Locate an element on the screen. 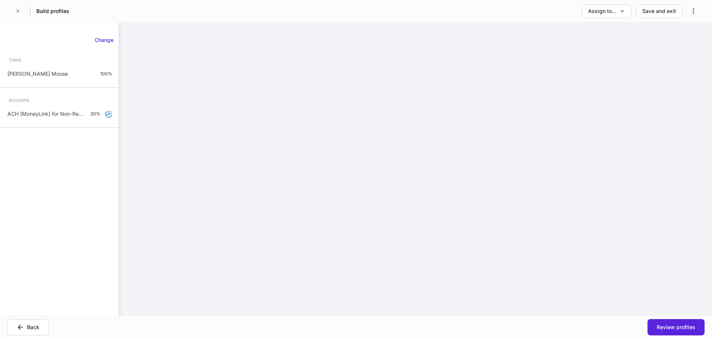 This screenshot has height=338, width=712. button: Back is located at coordinates (28, 327).